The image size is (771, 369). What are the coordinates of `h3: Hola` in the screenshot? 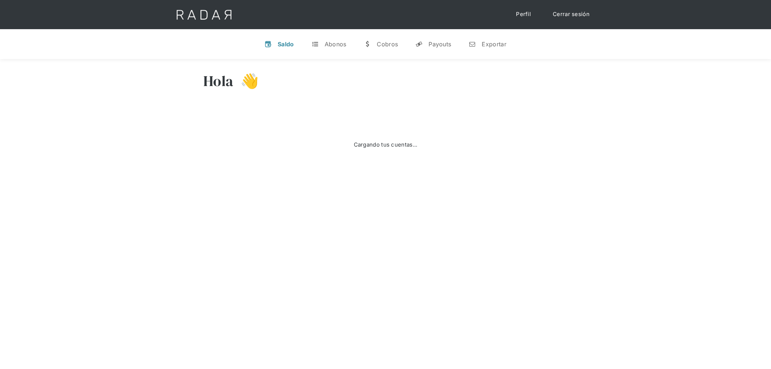 It's located at (218, 81).